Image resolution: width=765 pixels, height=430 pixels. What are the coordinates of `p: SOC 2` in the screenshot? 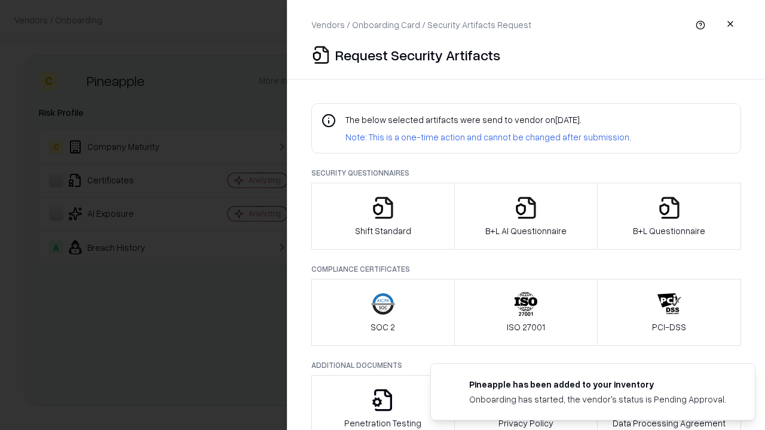 It's located at (382, 327).